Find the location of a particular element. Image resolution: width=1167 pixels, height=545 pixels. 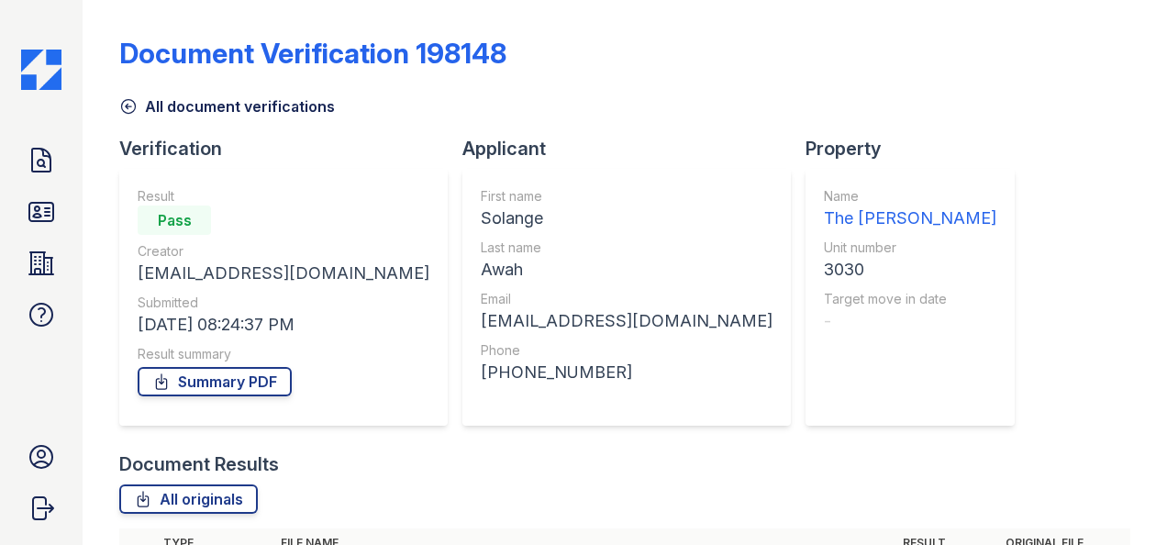

a: All document verifications is located at coordinates (227, 106).